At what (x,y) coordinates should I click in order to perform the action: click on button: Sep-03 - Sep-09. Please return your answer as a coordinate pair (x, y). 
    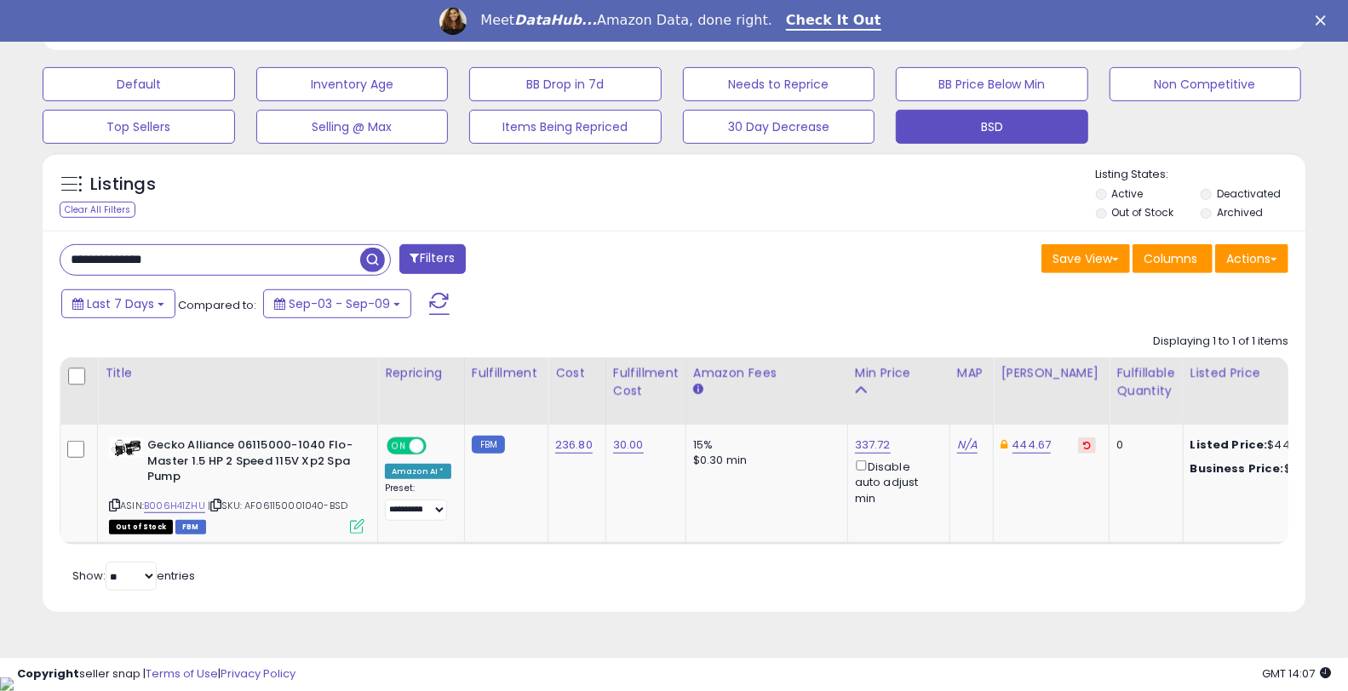
    Looking at the image, I should click on (337, 304).